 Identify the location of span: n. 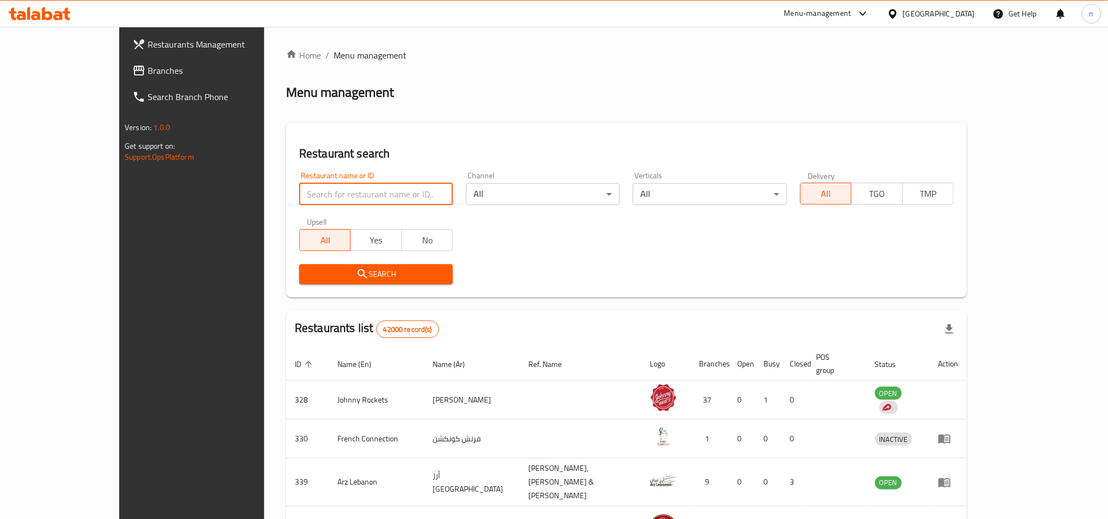
(1091, 14).